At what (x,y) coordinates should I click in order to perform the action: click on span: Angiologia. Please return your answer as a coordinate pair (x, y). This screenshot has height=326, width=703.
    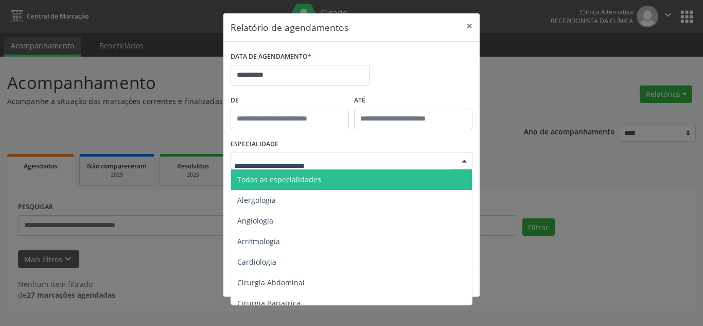
    Looking at the image, I should click on (255, 220).